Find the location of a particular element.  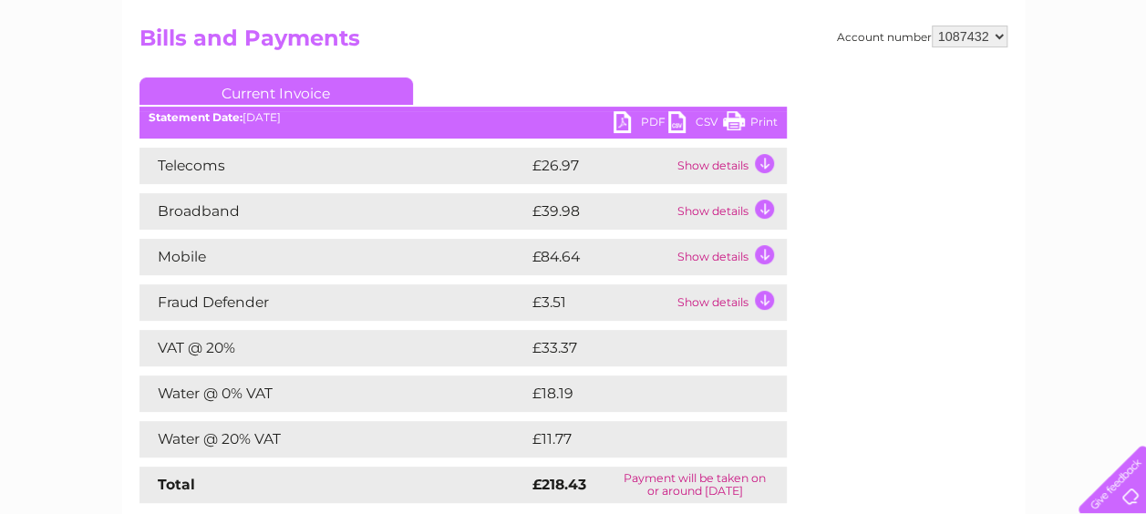

td: £3.51 is located at coordinates (600, 303).